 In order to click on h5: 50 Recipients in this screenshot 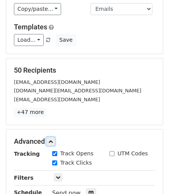, I will do `click(84, 70)`.